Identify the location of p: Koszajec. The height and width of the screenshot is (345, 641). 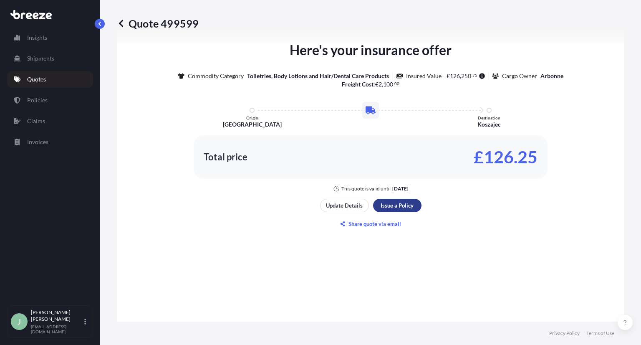
(489, 124).